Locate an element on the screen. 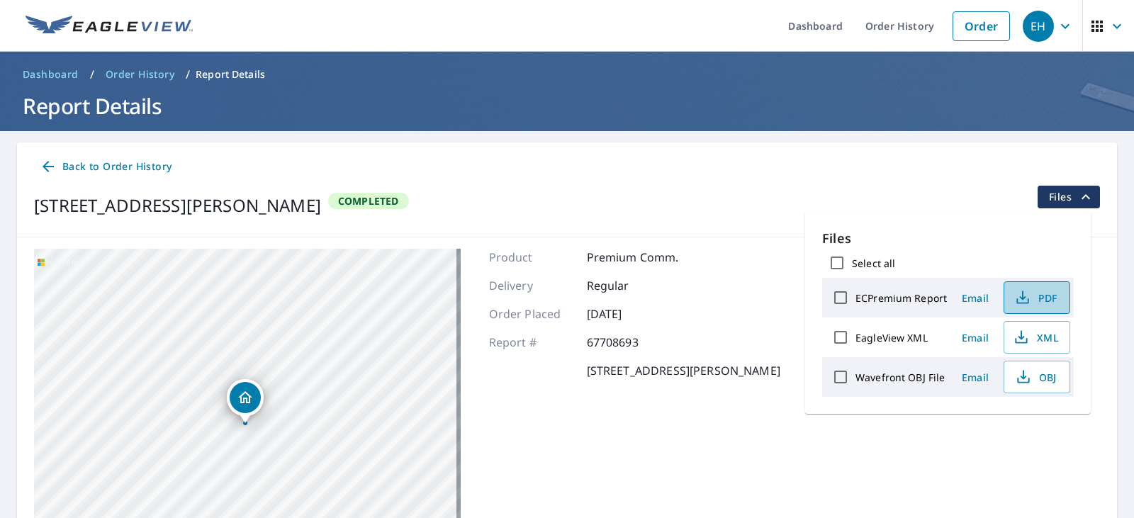  nav: breadcrumb is located at coordinates (567, 74).